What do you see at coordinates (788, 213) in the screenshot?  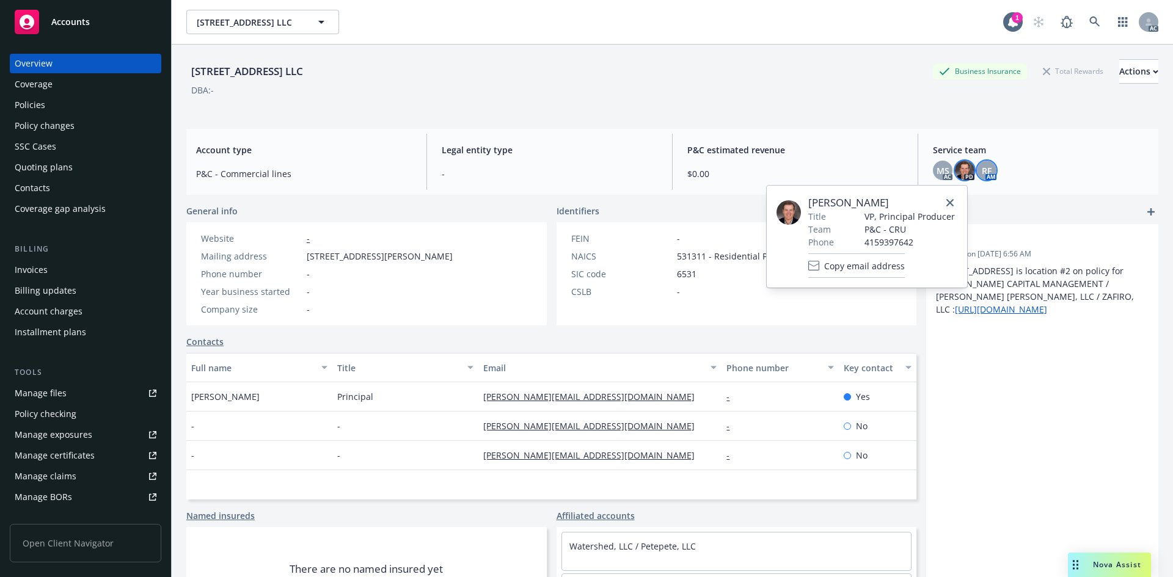 I see `img: employee photo` at bounding box center [788, 213].